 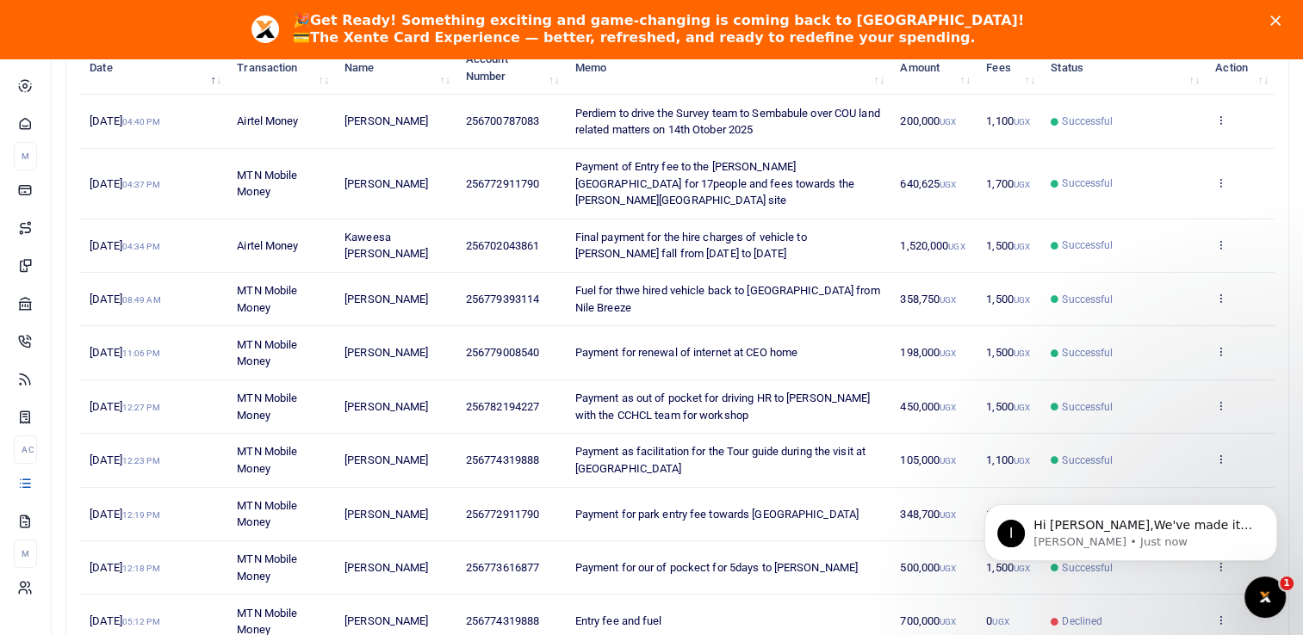 I want to click on small: 04:34 PM, so click(x=141, y=246).